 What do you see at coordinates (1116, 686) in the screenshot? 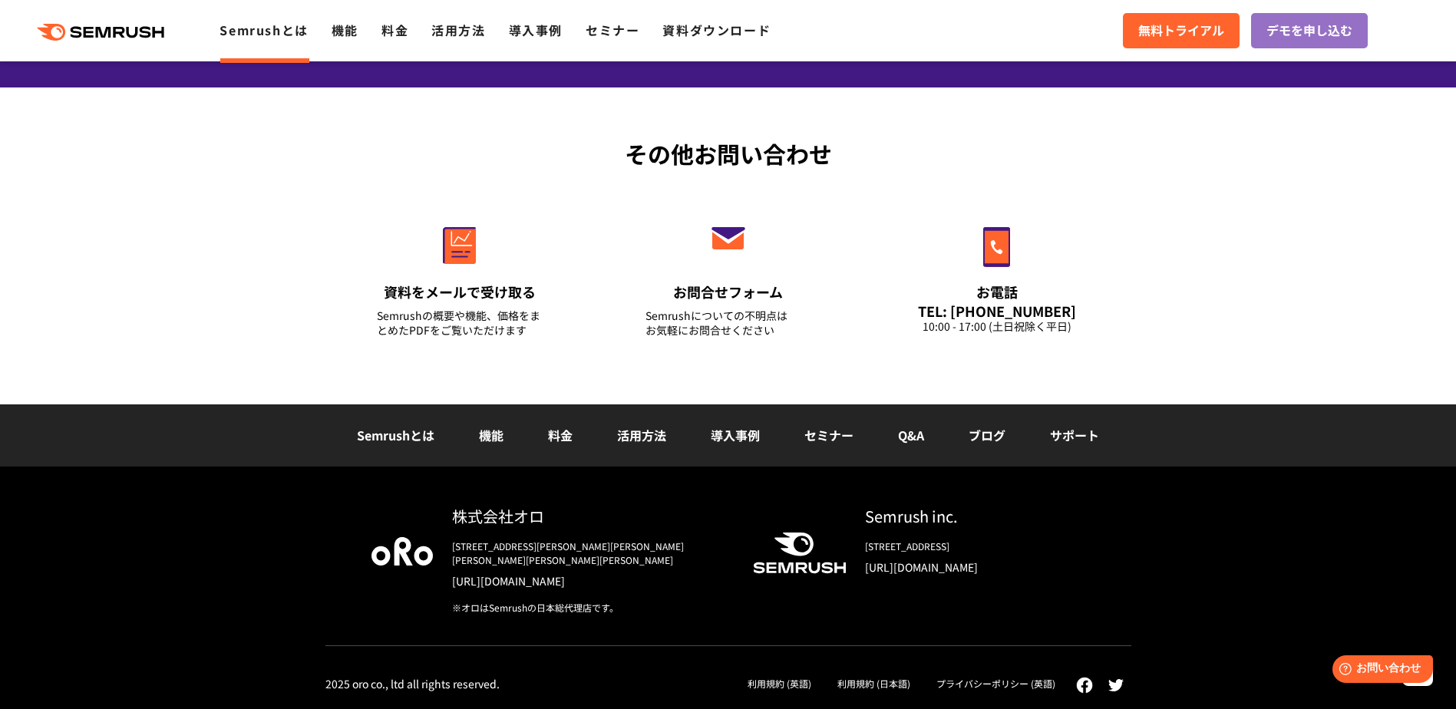
I see `img: twitter` at bounding box center [1116, 686].